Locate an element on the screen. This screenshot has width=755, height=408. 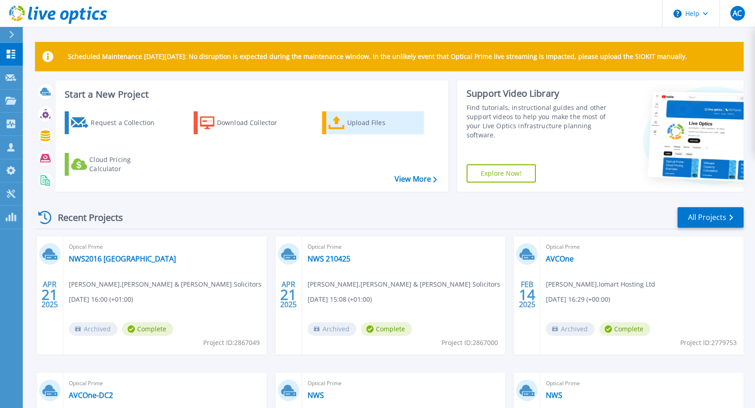
span: Project ID: 2867000 is located at coordinates (470, 342).